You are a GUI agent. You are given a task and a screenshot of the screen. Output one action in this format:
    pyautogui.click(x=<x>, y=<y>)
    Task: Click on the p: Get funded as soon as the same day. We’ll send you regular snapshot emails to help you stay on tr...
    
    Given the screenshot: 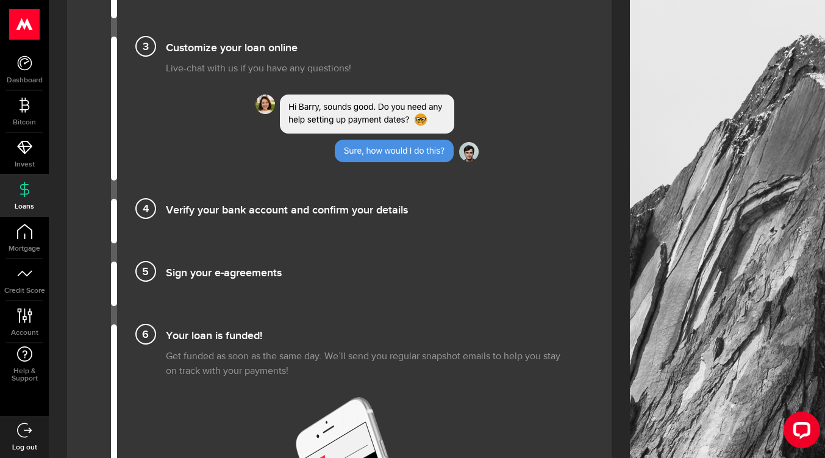 What is the action you would take?
    pyautogui.click(x=367, y=364)
    